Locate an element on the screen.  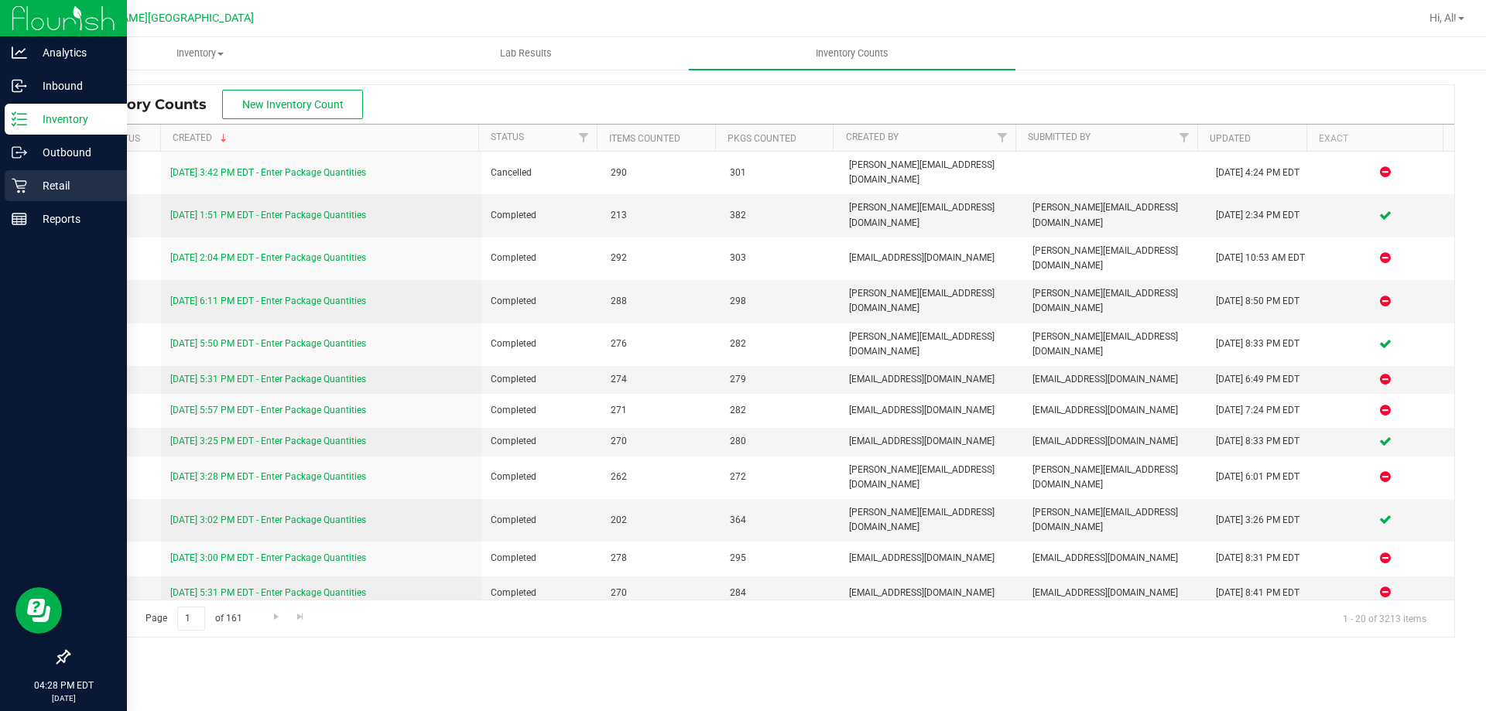
span: 278 is located at coordinates (661, 558).